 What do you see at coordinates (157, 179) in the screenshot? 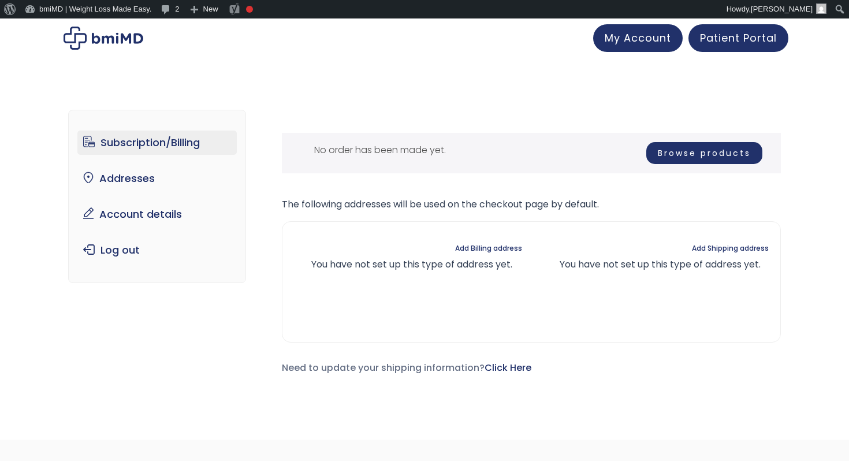
I see `a: Addresses` at bounding box center [157, 179].